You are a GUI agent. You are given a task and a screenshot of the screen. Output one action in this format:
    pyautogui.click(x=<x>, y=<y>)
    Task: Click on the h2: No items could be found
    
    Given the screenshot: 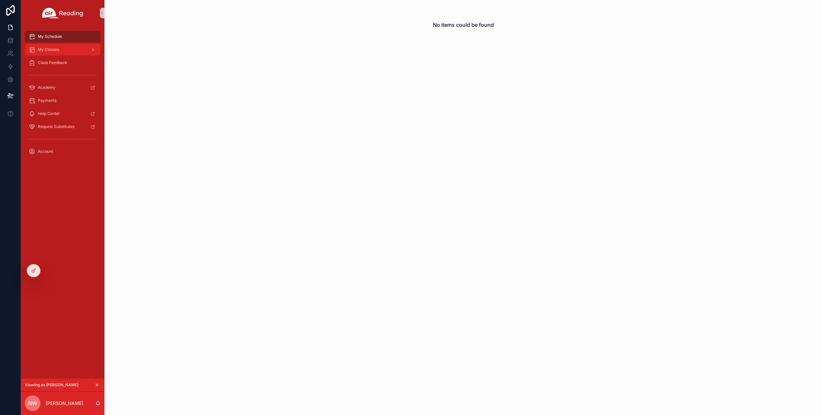 What is the action you would take?
    pyautogui.click(x=463, y=25)
    